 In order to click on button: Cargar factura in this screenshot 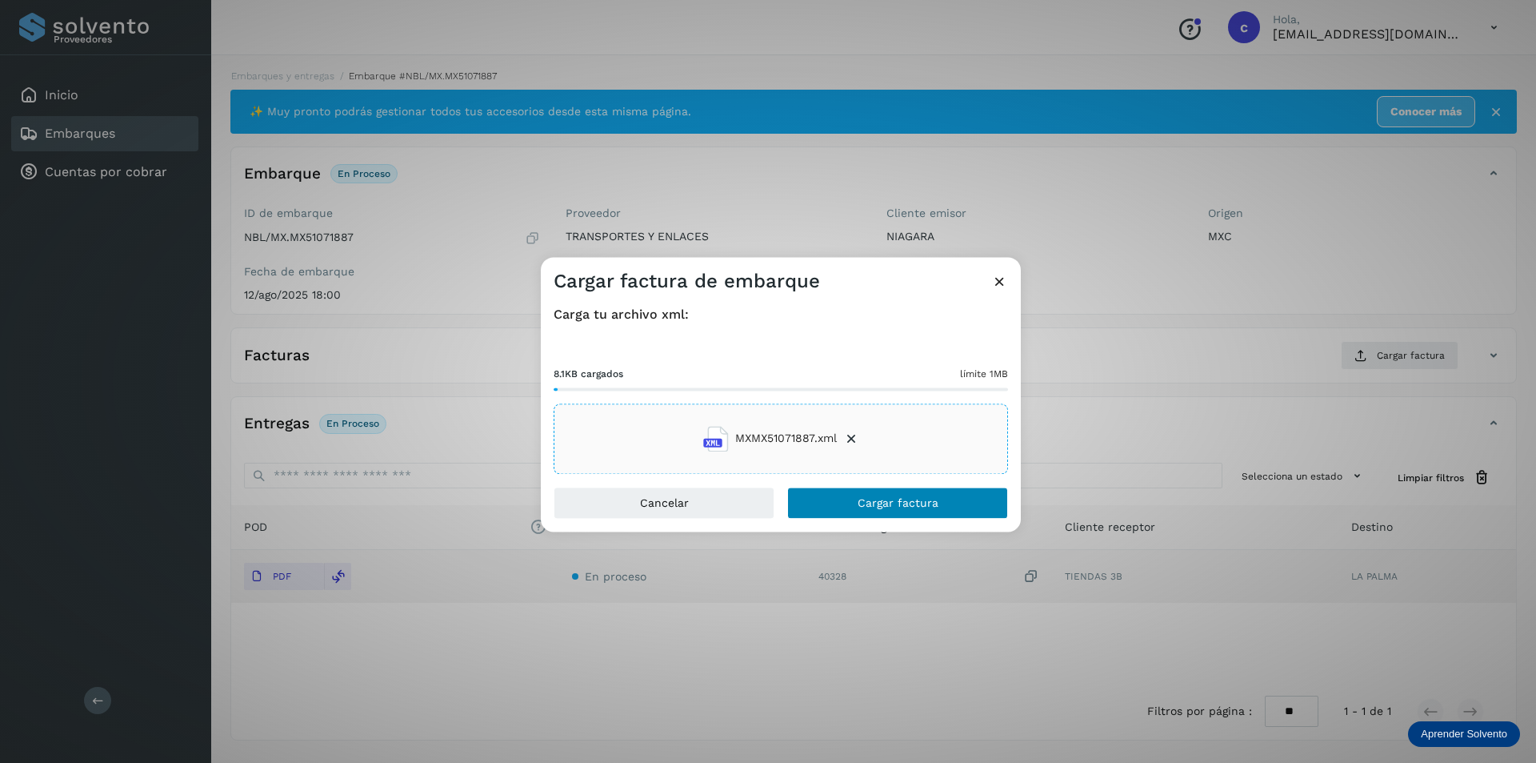, I will do `click(898, 503)`.